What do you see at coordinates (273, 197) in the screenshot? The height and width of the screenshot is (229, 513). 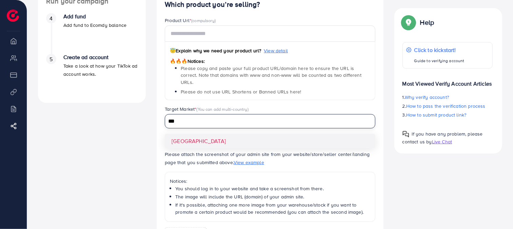 I see `li: The image will include the URL (domain) of your admin site.` at bounding box center [273, 197].